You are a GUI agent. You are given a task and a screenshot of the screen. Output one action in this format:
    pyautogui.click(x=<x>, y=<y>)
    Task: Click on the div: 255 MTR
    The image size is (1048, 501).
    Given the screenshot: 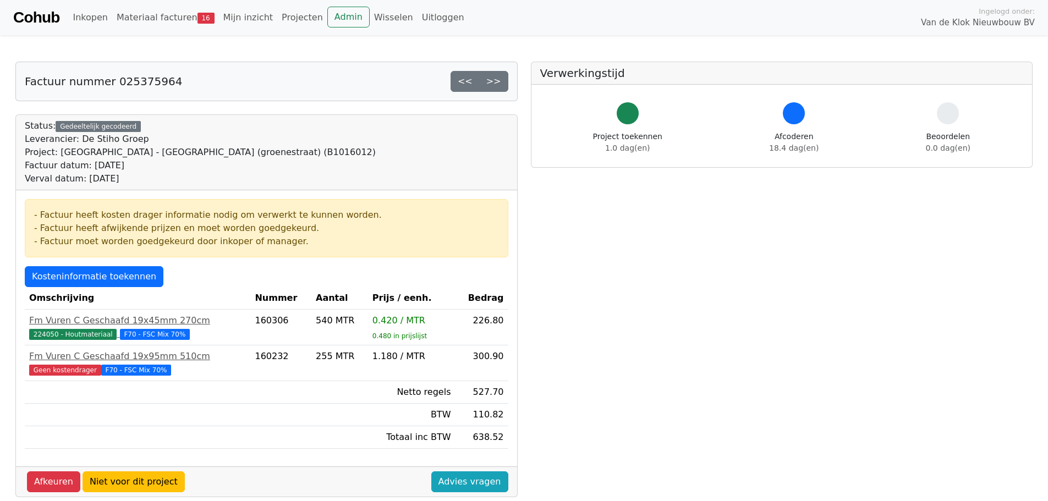 What is the action you would take?
    pyautogui.click(x=340, y=357)
    